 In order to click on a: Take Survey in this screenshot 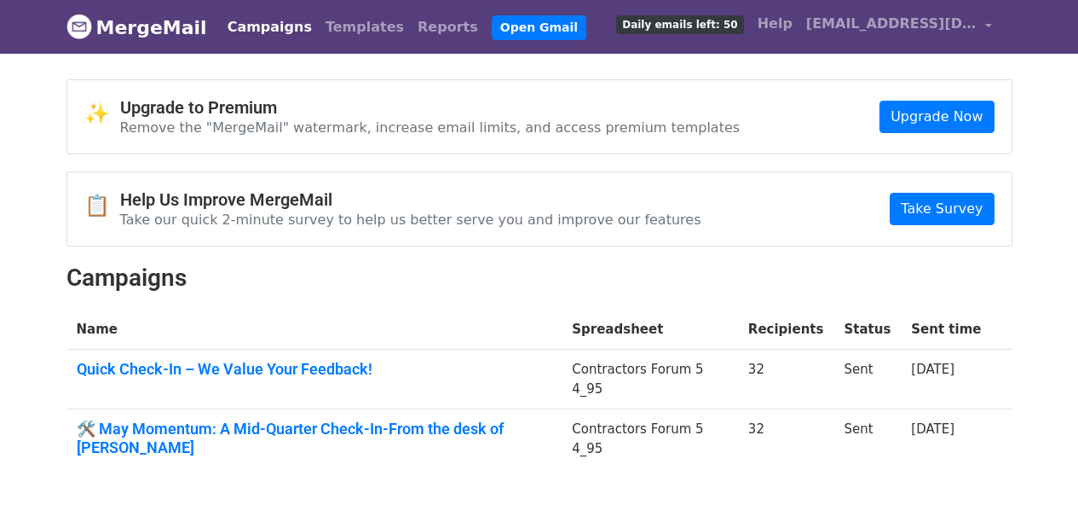, I will do `click(942, 209)`.